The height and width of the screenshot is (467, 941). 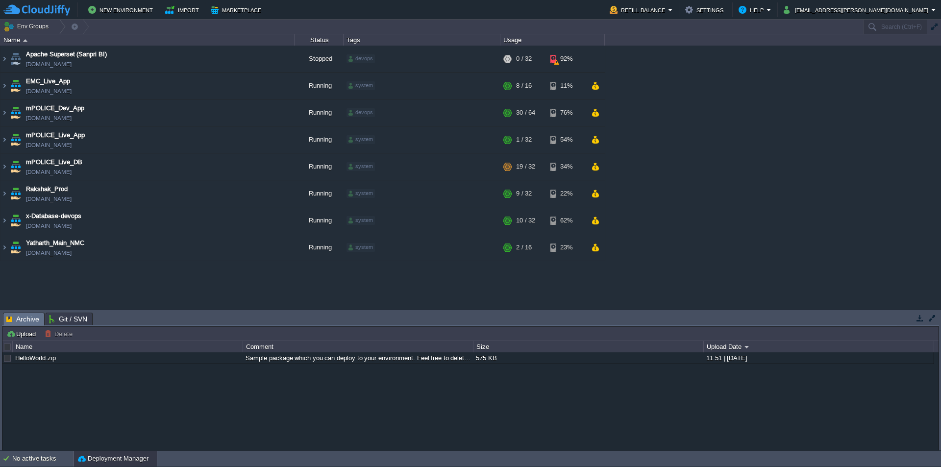 I want to click on button: Deployment Manager, so click(x=113, y=459).